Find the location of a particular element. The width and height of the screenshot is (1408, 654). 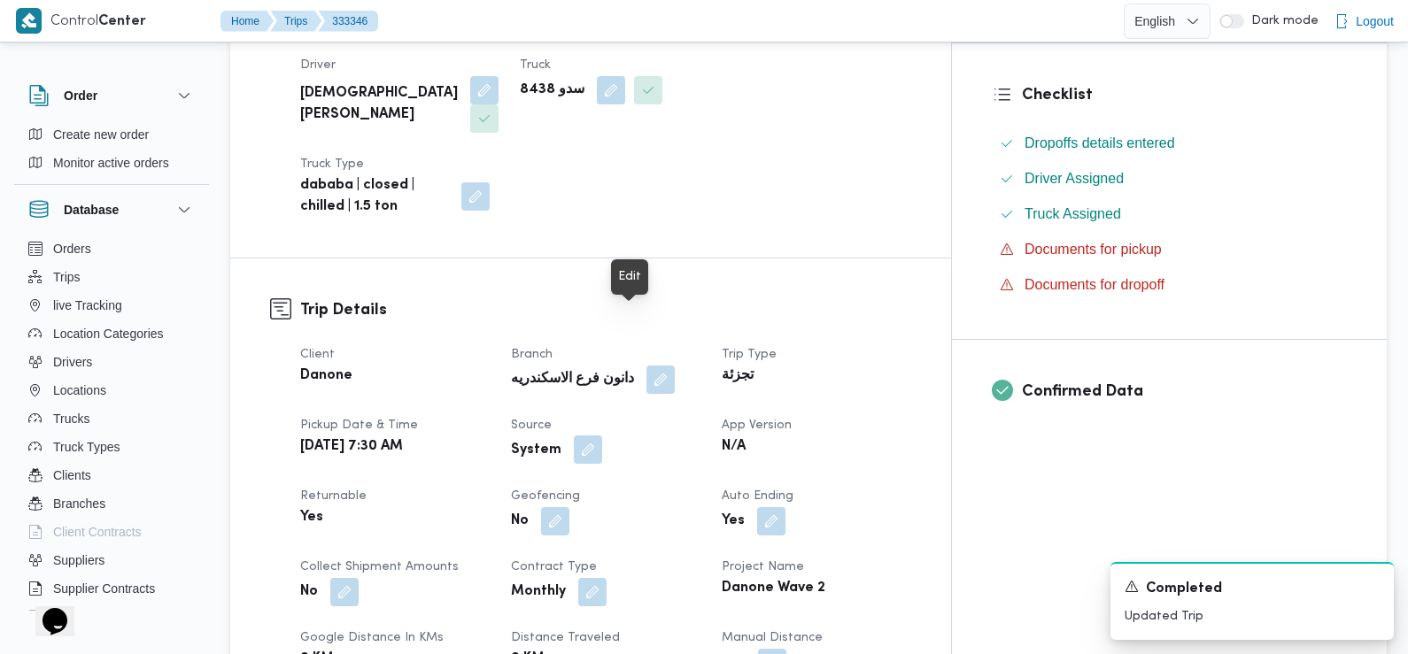

span: Clients is located at coordinates (72, 475).